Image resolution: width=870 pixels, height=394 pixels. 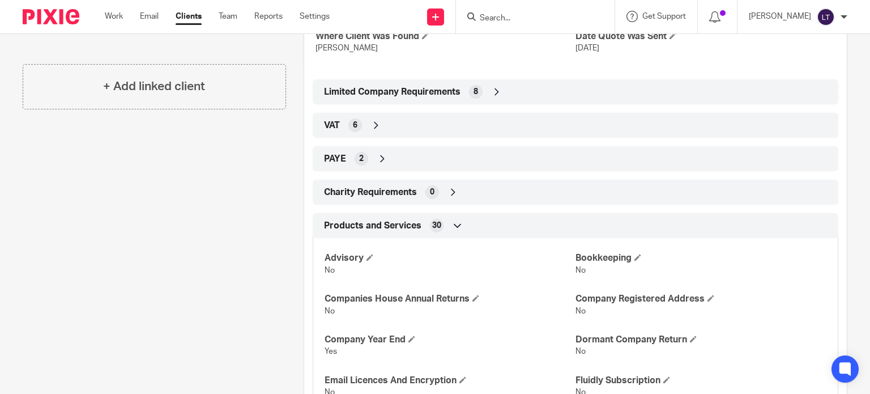 I want to click on a: Clients, so click(x=189, y=16).